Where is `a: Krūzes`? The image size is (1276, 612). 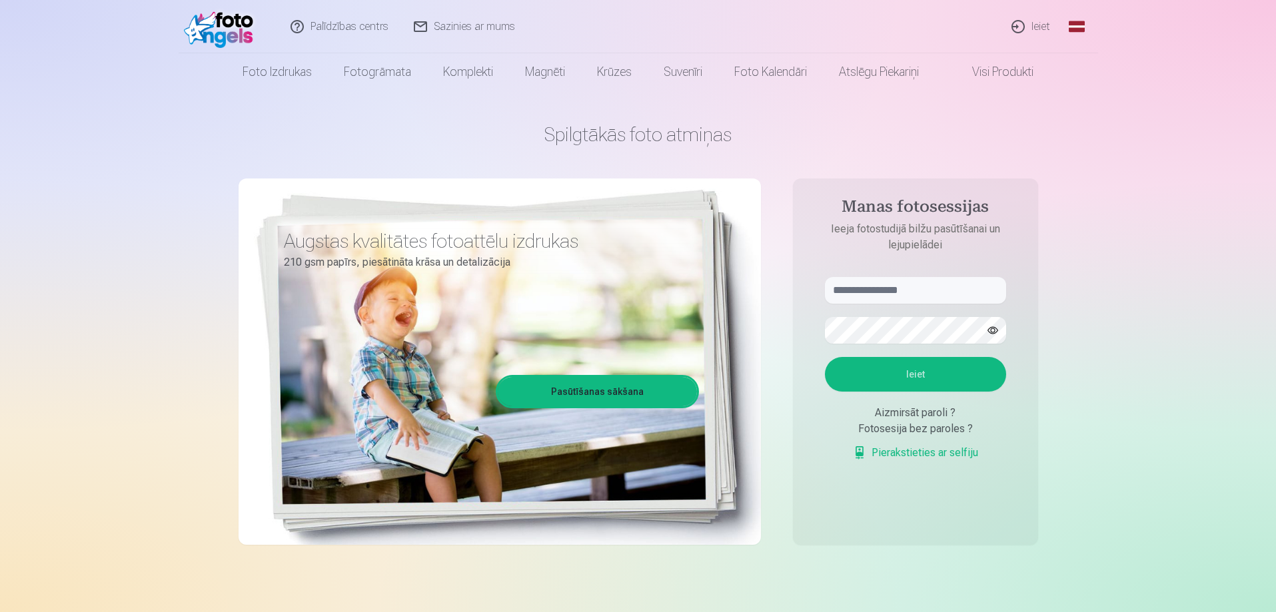 a: Krūzes is located at coordinates (614, 72).